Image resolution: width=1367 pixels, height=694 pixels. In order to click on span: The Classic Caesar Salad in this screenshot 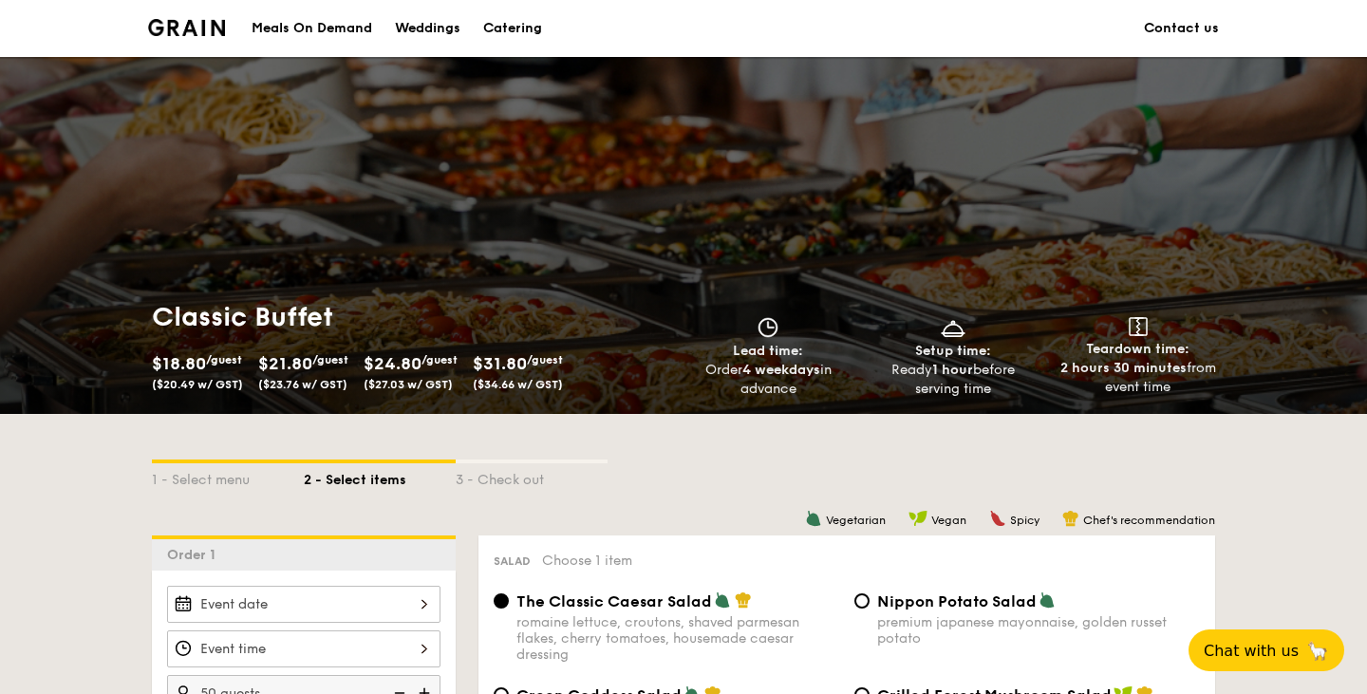, I will do `click(614, 601)`.